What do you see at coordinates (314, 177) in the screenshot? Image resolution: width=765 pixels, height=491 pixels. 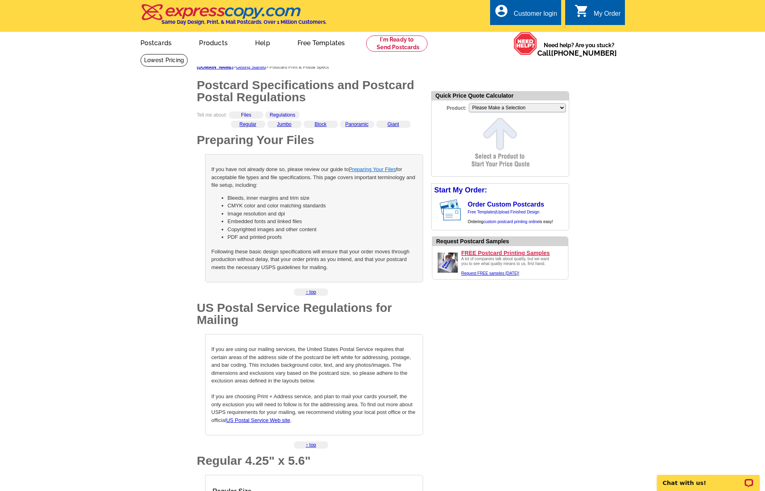 I see `p: If you have not already done so, please review our guide to for acceptable file types and file sp...` at bounding box center [314, 177].